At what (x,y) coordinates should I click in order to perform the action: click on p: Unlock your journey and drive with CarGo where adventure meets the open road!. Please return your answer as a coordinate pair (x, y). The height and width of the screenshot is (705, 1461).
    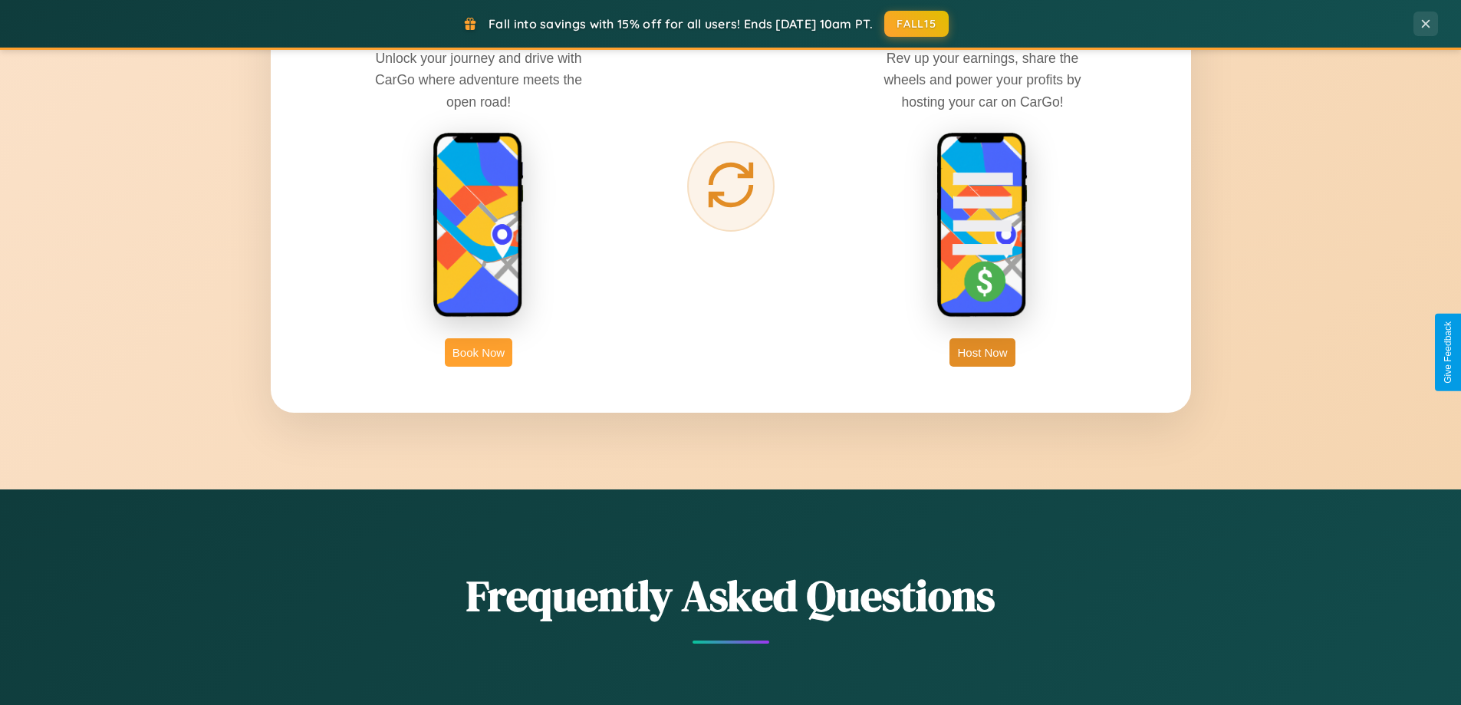
    Looking at the image, I should click on (478, 80).